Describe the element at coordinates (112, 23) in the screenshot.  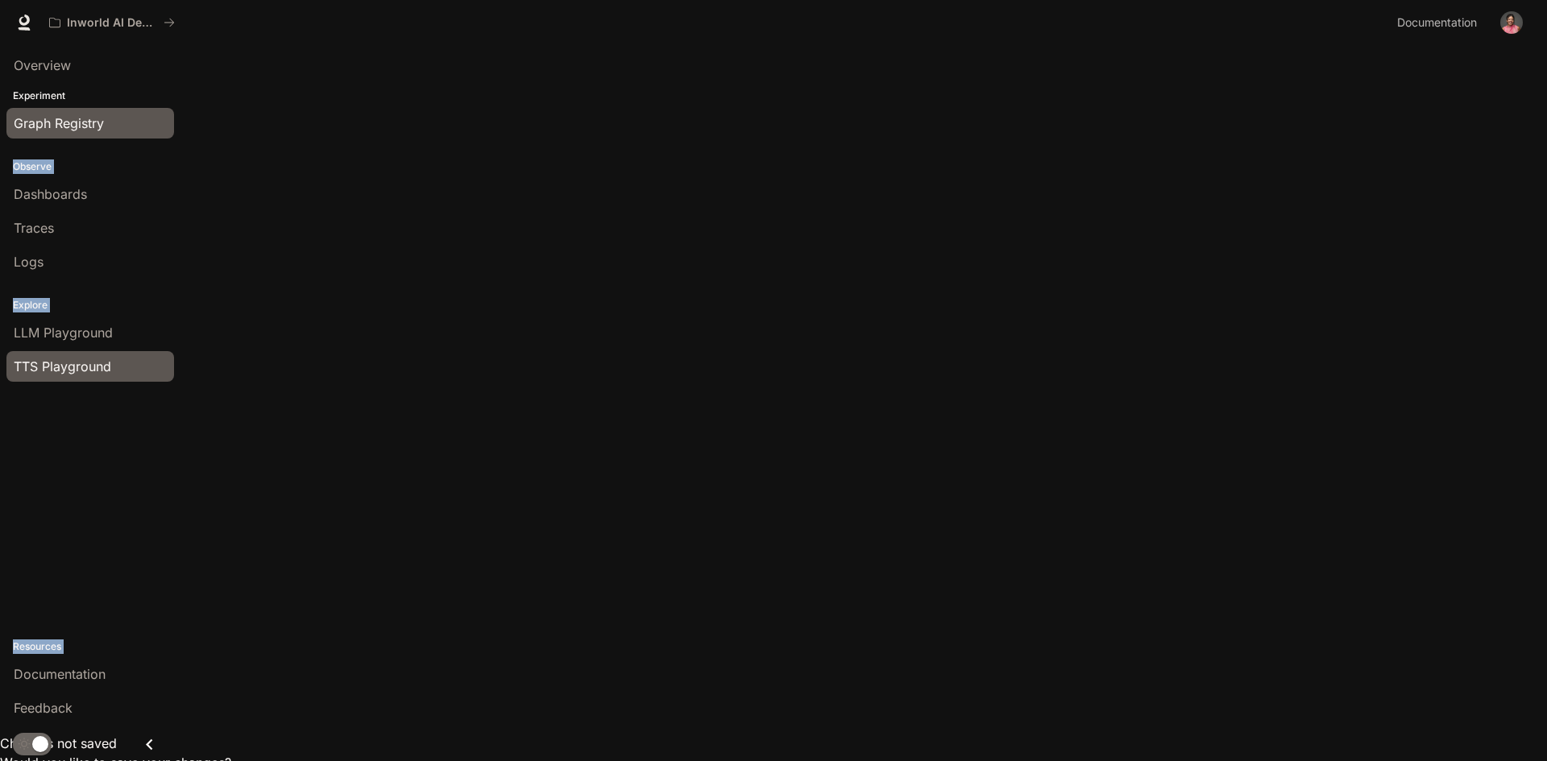
I see `button: All workspaces` at that location.